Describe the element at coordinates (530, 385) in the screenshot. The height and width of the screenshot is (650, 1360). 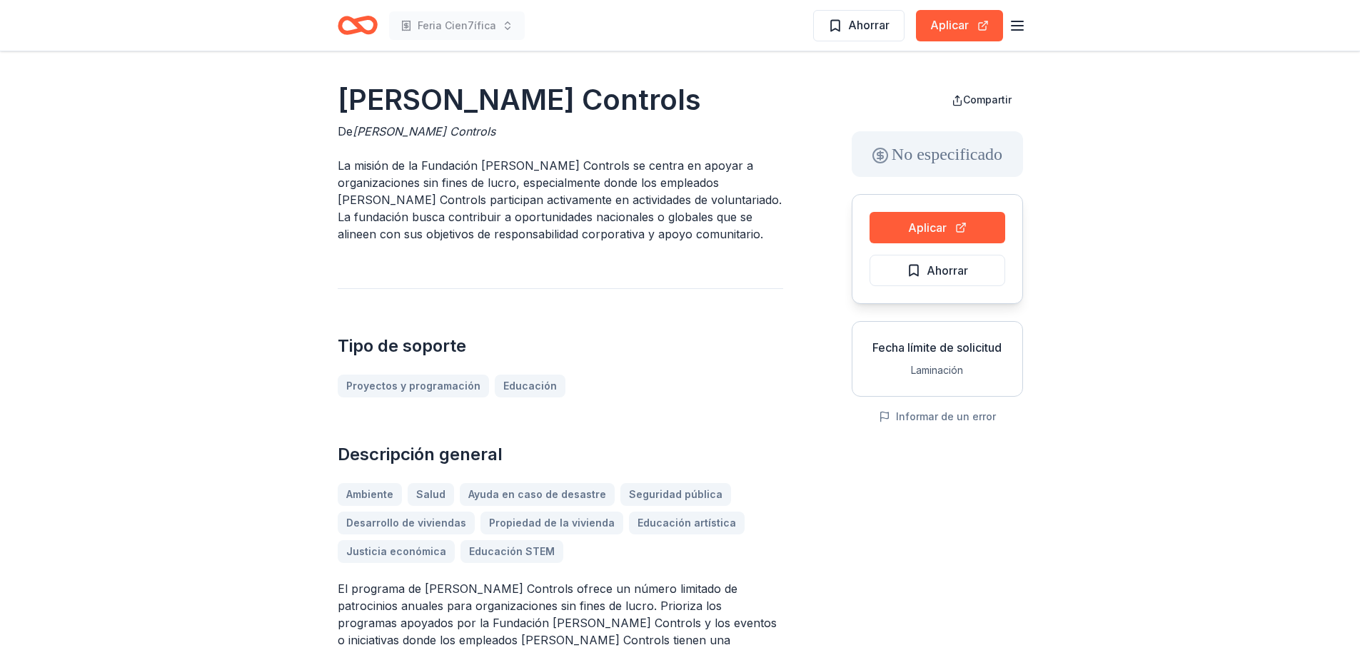
I see `font: Educación` at that location.